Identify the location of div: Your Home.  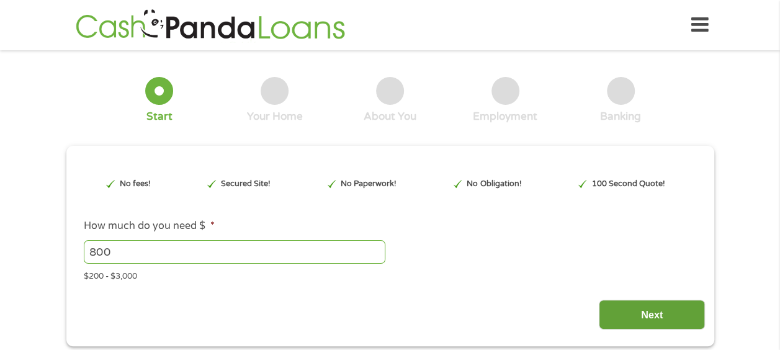
(275, 117).